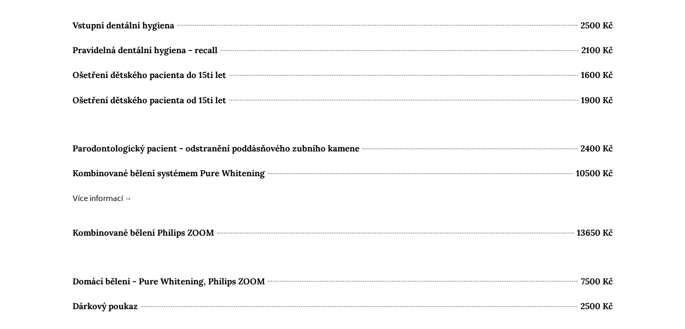  I want to click on span: Ošetření dětského pacienta do 15ti let, so click(149, 75).